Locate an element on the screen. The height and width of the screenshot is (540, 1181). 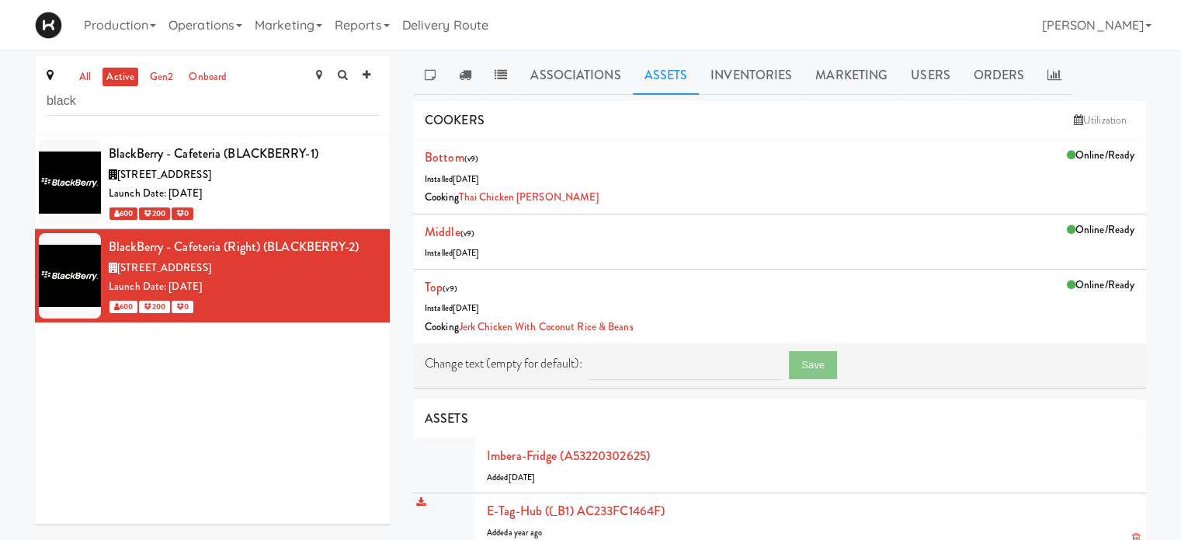
a: all is located at coordinates (85, 77).